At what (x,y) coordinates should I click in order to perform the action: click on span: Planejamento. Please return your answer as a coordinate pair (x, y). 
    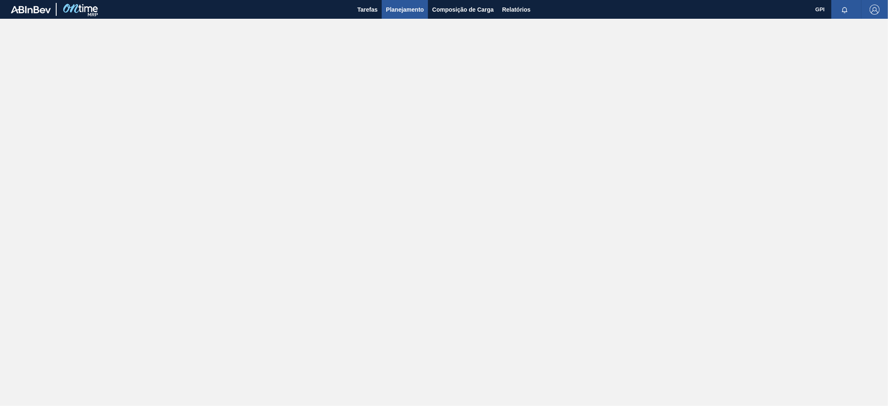
    Looking at the image, I should click on (405, 10).